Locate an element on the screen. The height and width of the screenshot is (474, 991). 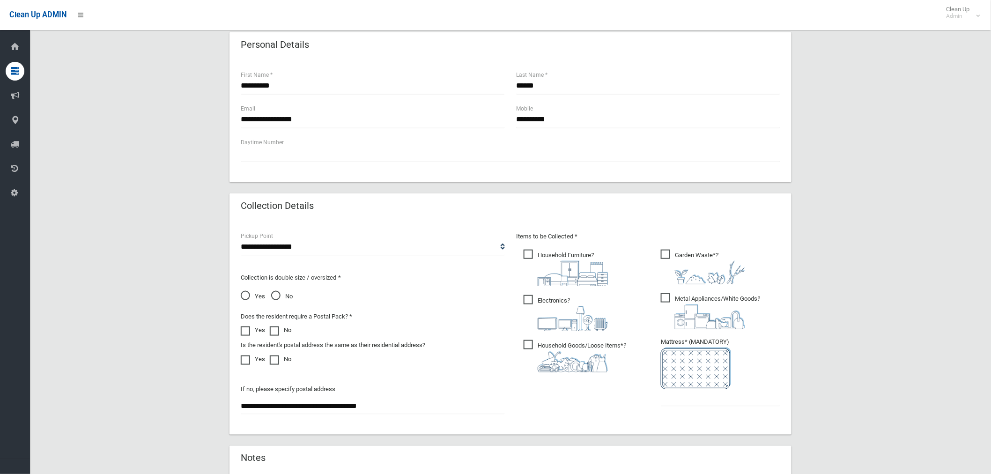
header: Collection Details is located at coordinates (277, 206).